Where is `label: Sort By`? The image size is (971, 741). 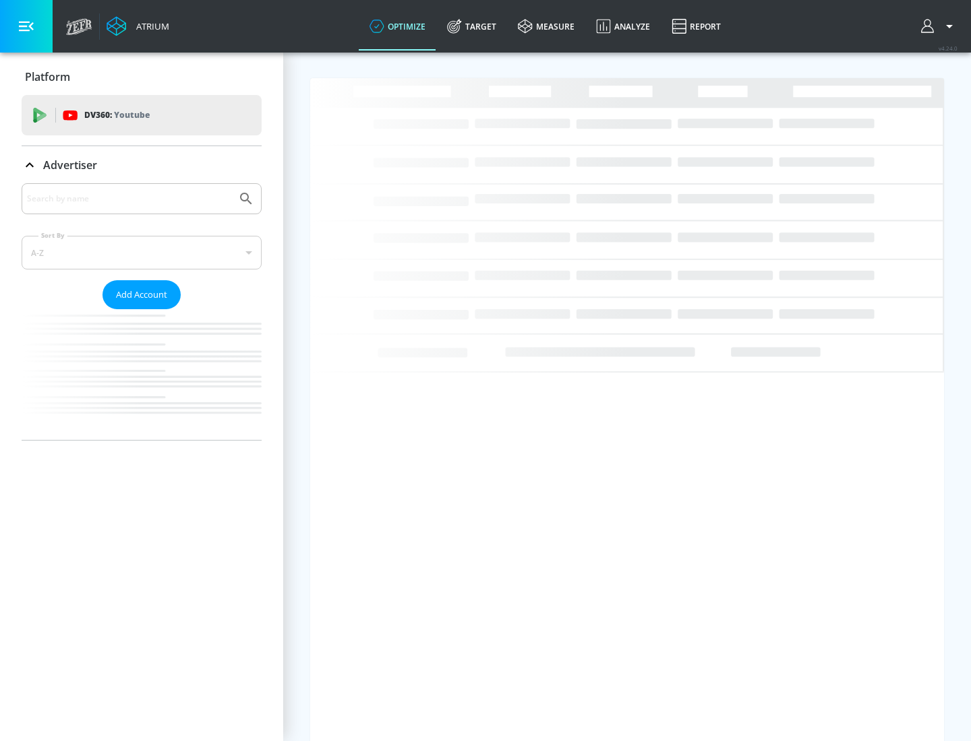
label: Sort By is located at coordinates (53, 235).